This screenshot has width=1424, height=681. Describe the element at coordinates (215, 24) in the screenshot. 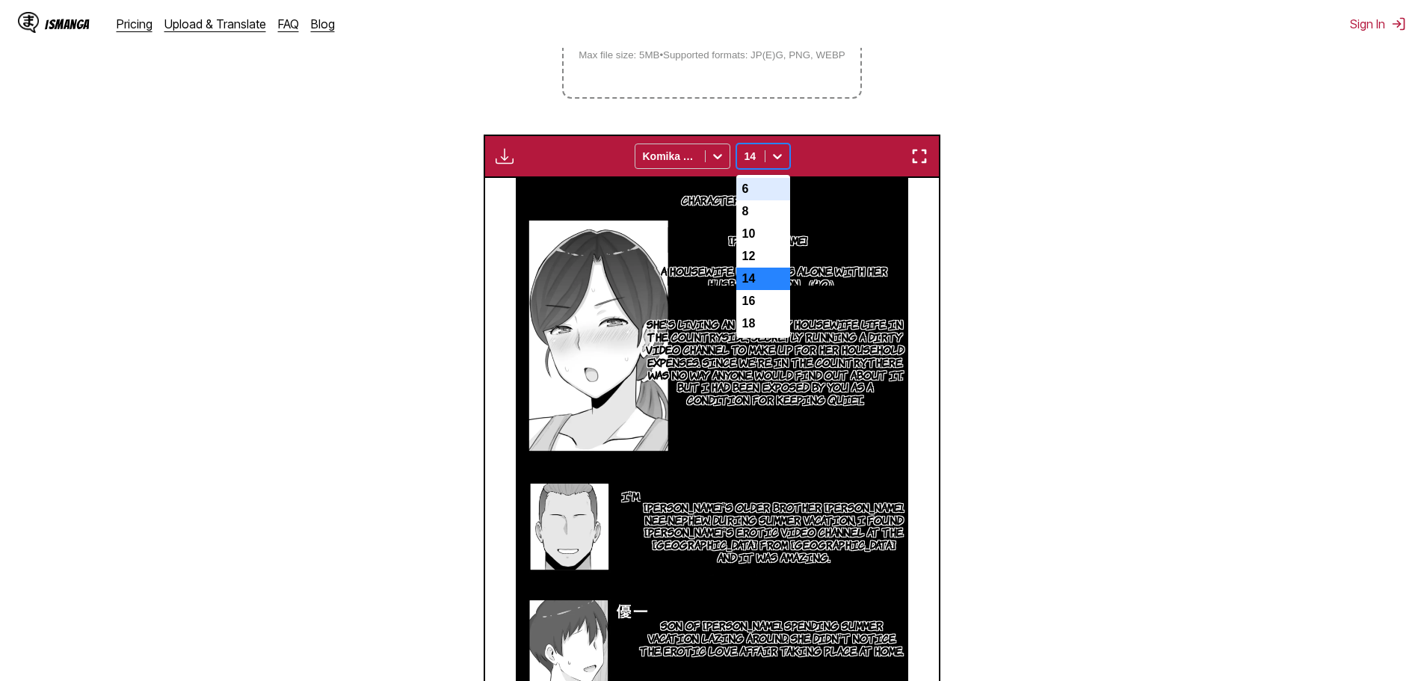

I see `a: Upload & Translate` at that location.